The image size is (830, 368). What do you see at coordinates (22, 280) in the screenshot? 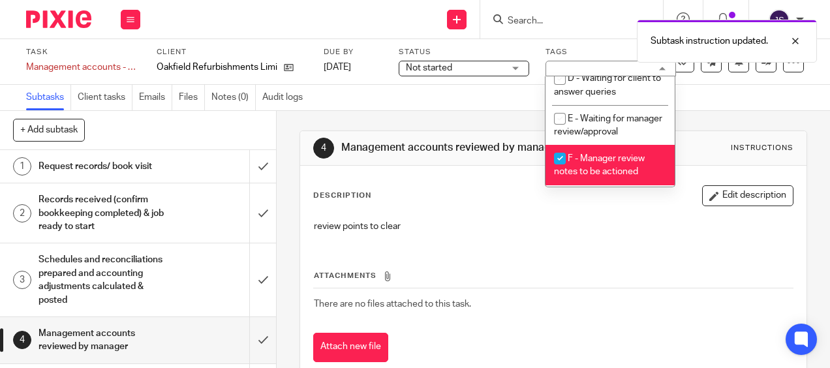
I see `div: 3` at bounding box center [22, 280].